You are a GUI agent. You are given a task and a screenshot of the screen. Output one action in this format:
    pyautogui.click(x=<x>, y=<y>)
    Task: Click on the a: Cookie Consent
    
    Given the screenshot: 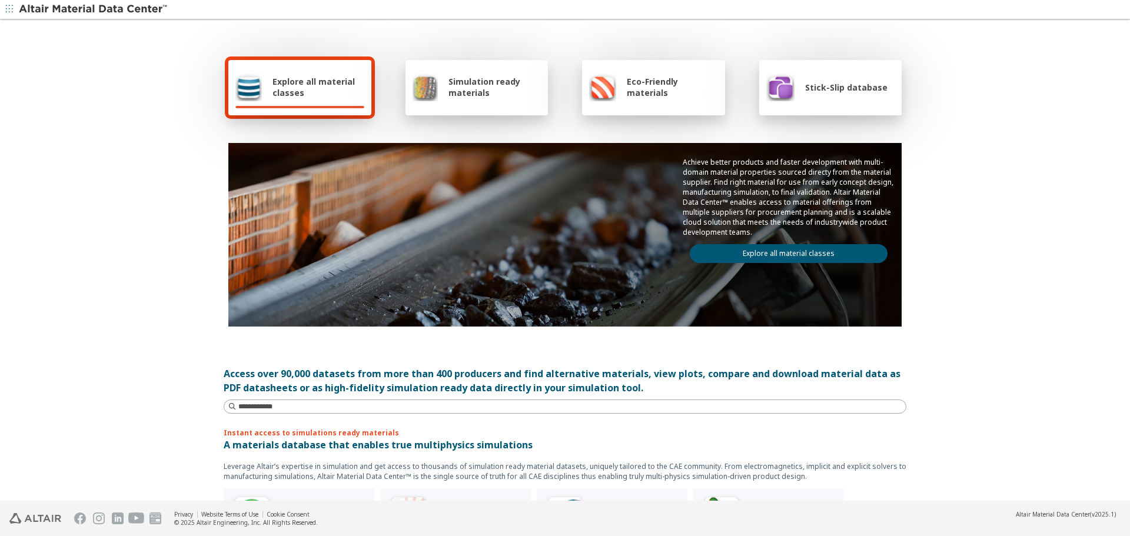 What is the action you would take?
    pyautogui.click(x=288, y=514)
    